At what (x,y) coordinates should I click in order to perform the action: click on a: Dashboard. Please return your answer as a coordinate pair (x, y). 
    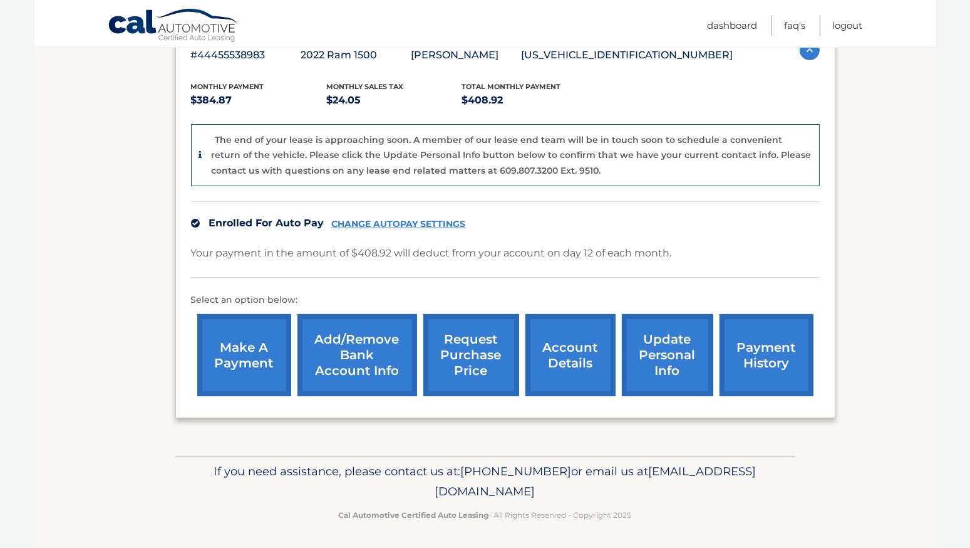
    Looking at the image, I should click on (733, 25).